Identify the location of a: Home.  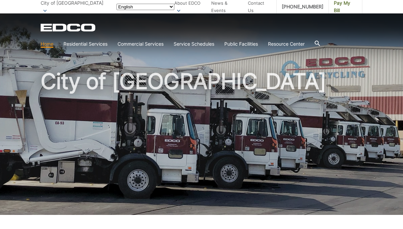
(47, 44).